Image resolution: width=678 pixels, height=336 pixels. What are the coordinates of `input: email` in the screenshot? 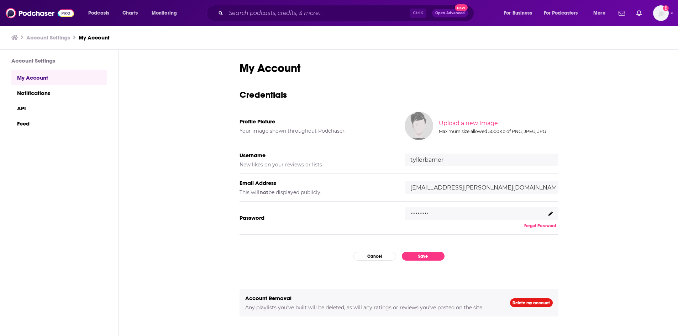 It's located at (482, 188).